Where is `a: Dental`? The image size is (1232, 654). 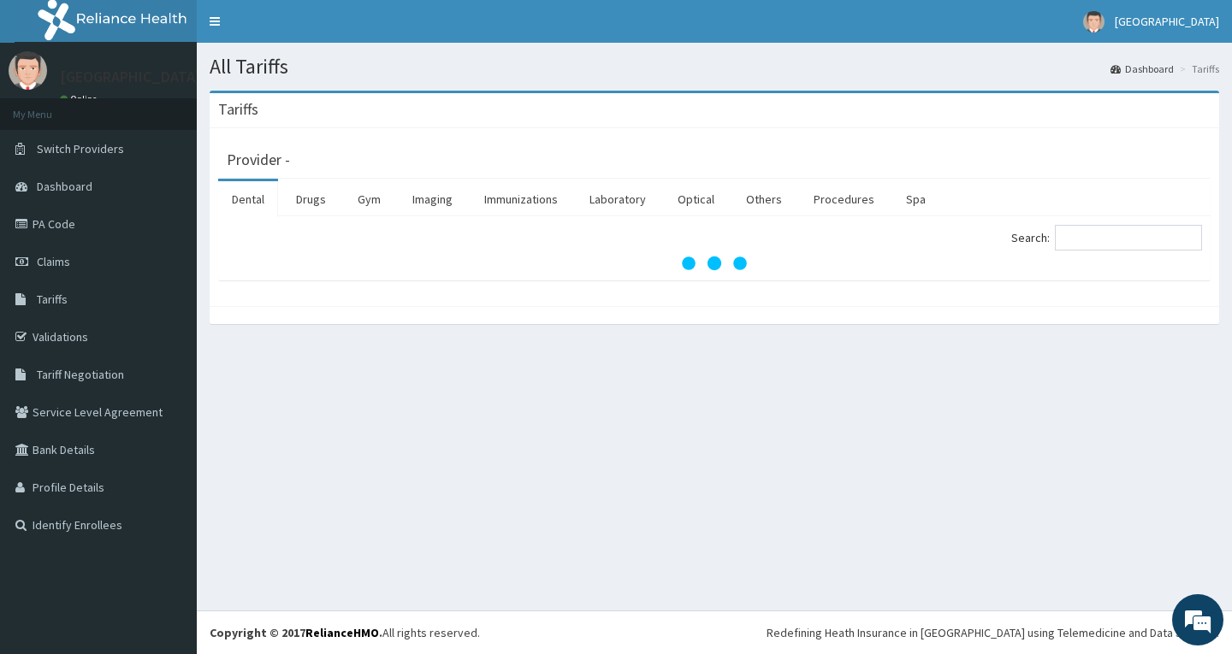 a: Dental is located at coordinates (248, 199).